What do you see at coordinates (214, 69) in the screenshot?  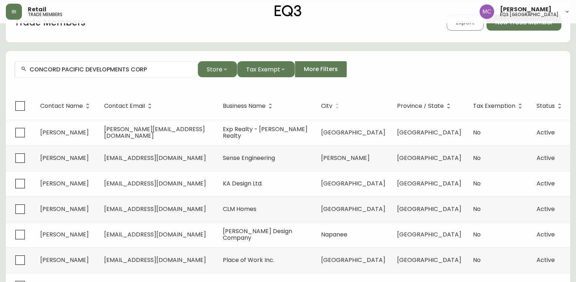 I see `span: Store` at bounding box center [214, 69].